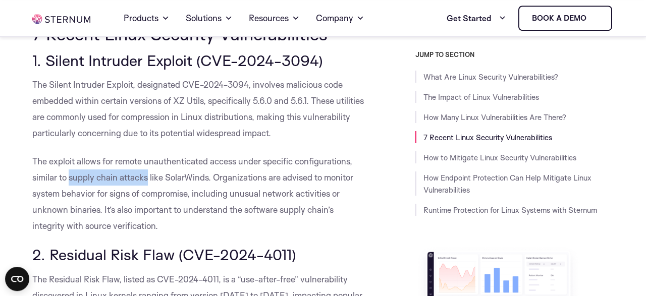  I want to click on a: Book a demo, so click(565, 18).